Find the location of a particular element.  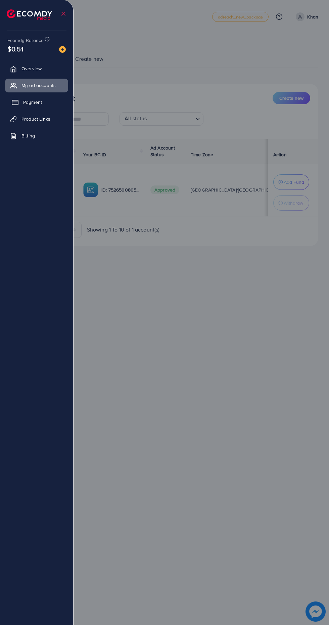

a: Payment is located at coordinates (37, 102).